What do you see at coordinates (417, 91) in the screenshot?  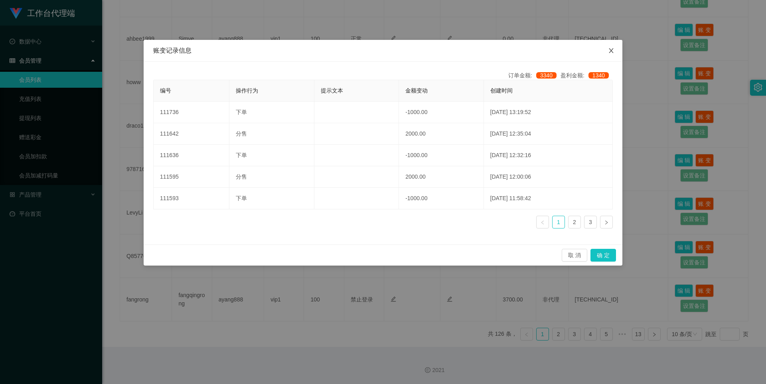 I see `span: 金额变动` at bounding box center [417, 91].